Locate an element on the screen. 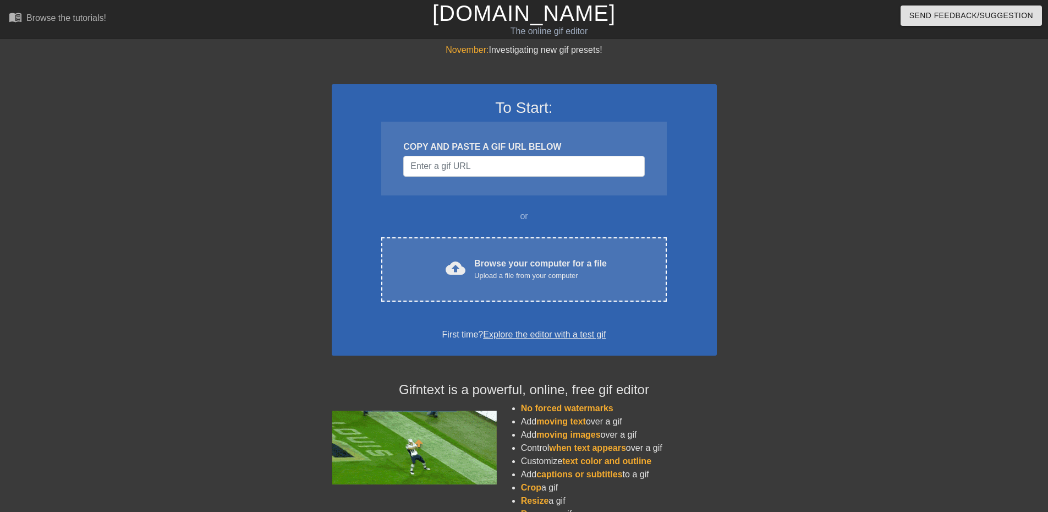 The image size is (1048, 512). span: No forced watermarks is located at coordinates (567, 408).